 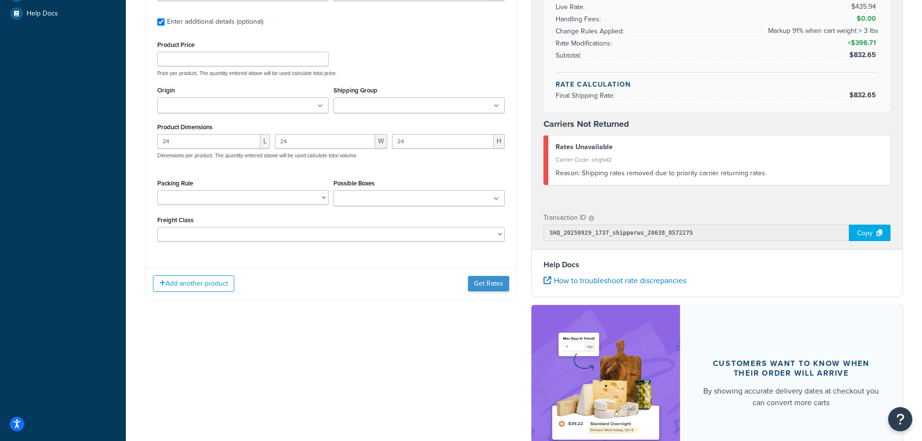 What do you see at coordinates (717, 265) in the screenshot?
I see `h4: Help Docs` at bounding box center [717, 265].